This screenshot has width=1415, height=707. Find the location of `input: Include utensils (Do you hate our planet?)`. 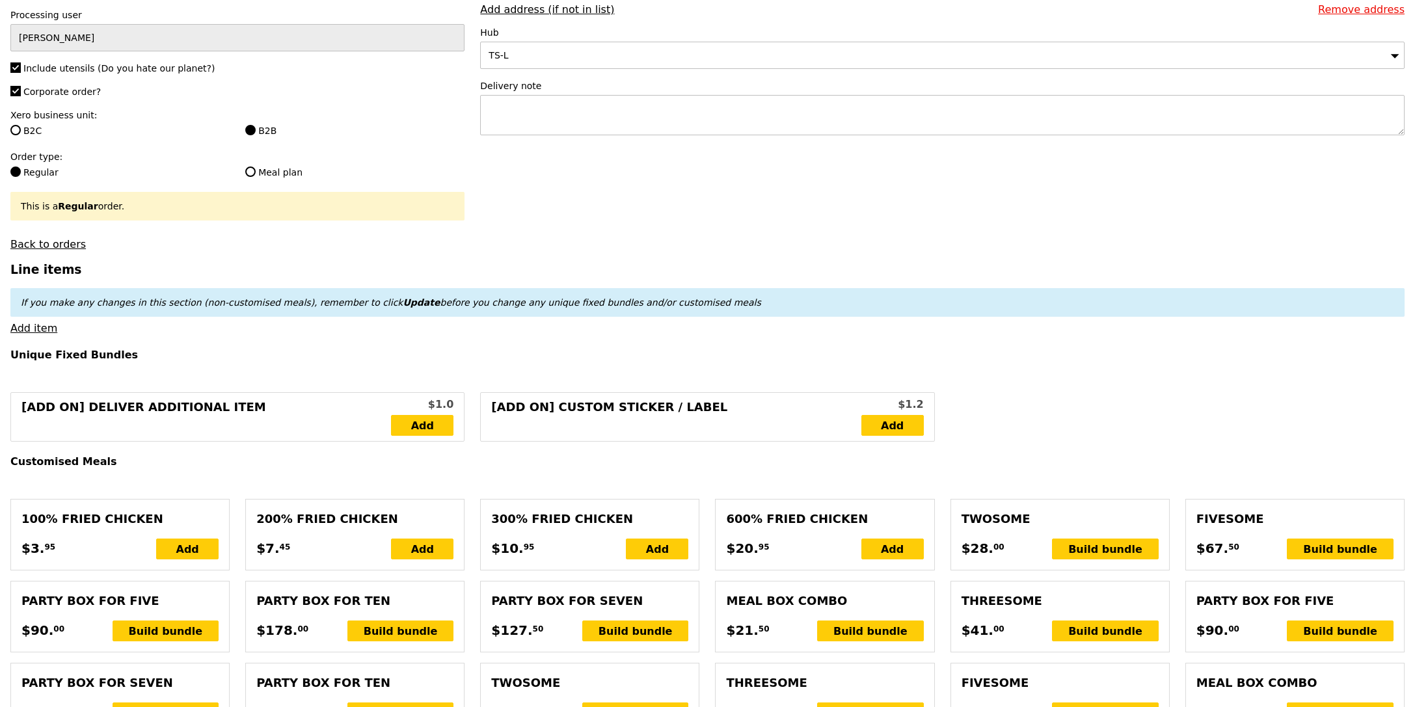

input: Include utensils (Do you hate our planet?) is located at coordinates (16, 68).